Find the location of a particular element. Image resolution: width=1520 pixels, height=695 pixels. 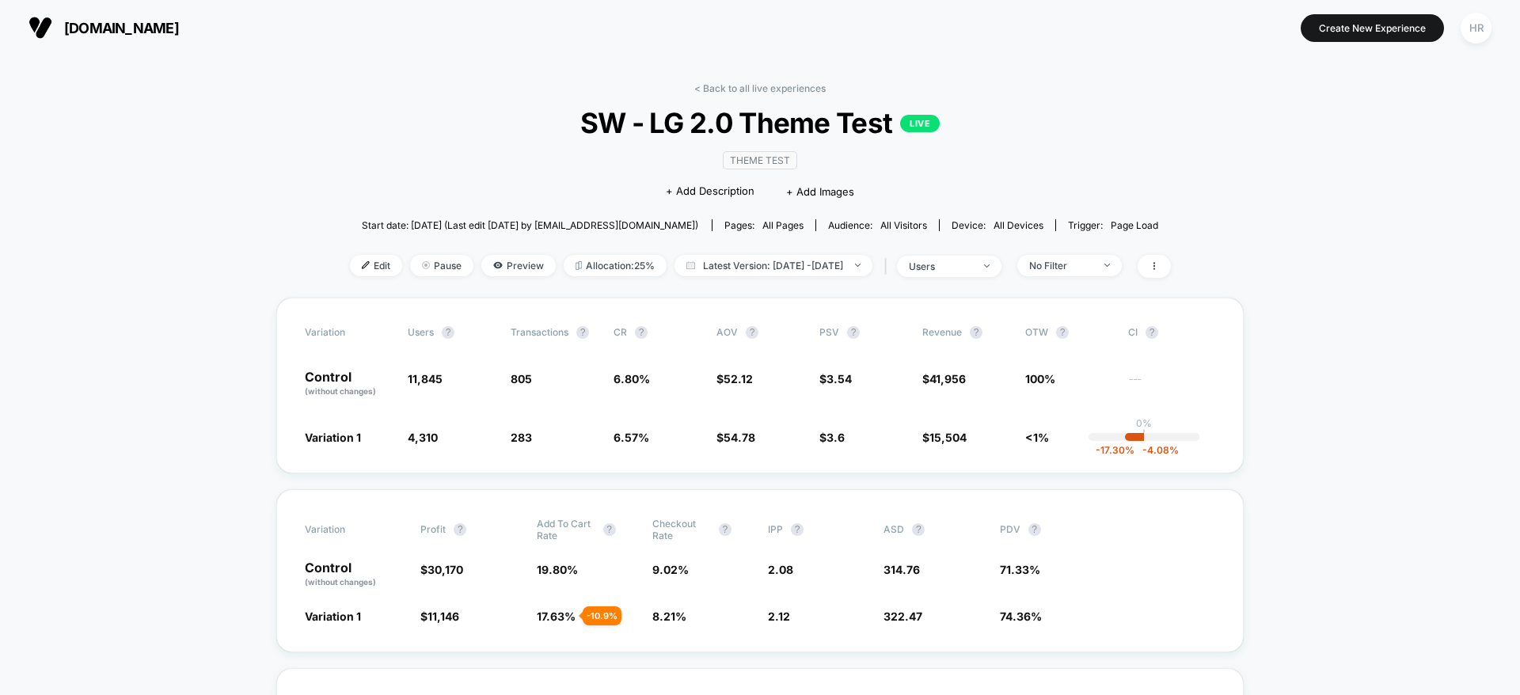

span: + Add Description is located at coordinates (710, 192).